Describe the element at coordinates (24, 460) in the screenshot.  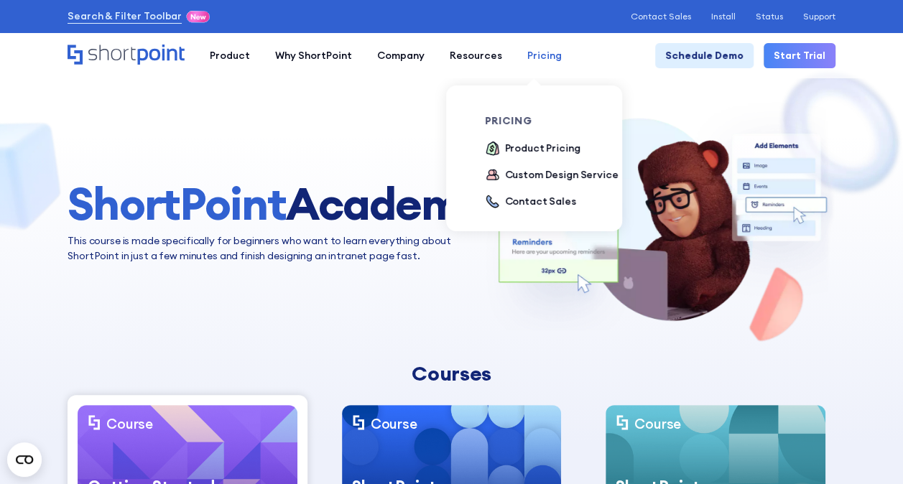
I see `button: Open CMP widget` at that location.